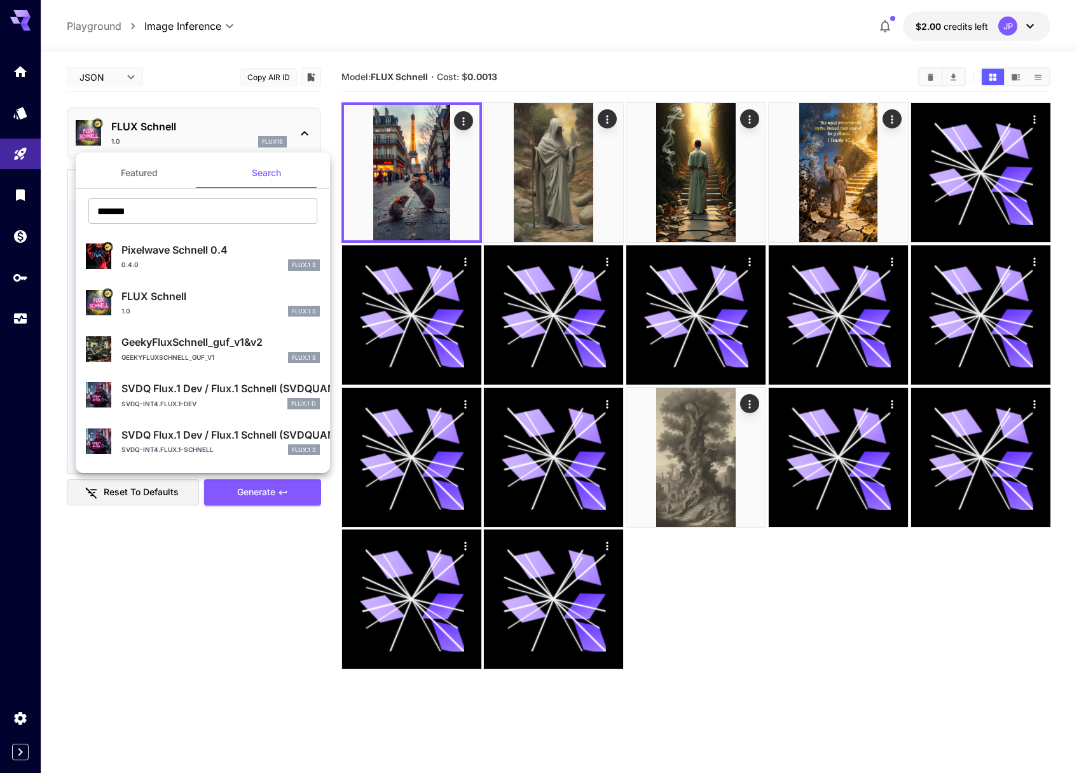  I want to click on div: GeekyFluxSchnell_guf_v1&v2GeekyFLuxSchnell_guf_v1FLUX.1 S, so click(203, 348).